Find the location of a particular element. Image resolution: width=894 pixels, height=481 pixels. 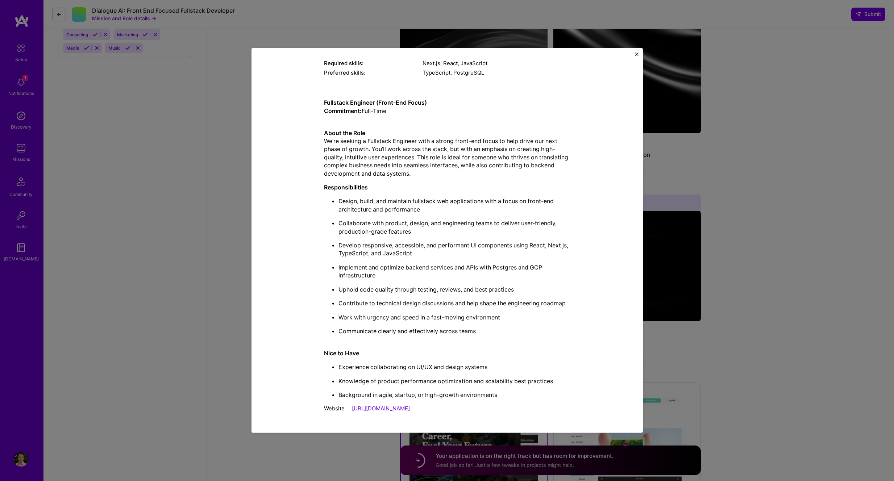

strong: Responsibilities is located at coordinates (346, 187).